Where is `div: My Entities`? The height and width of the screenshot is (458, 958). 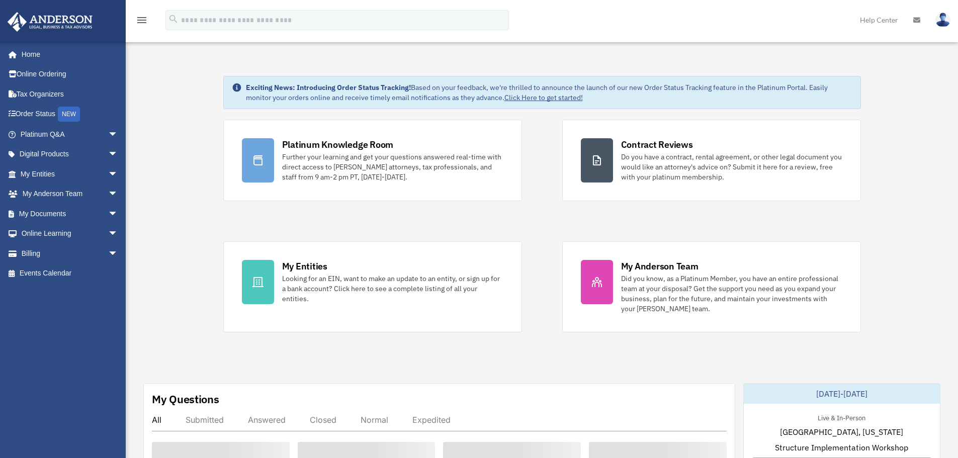 div: My Entities is located at coordinates (305, 266).